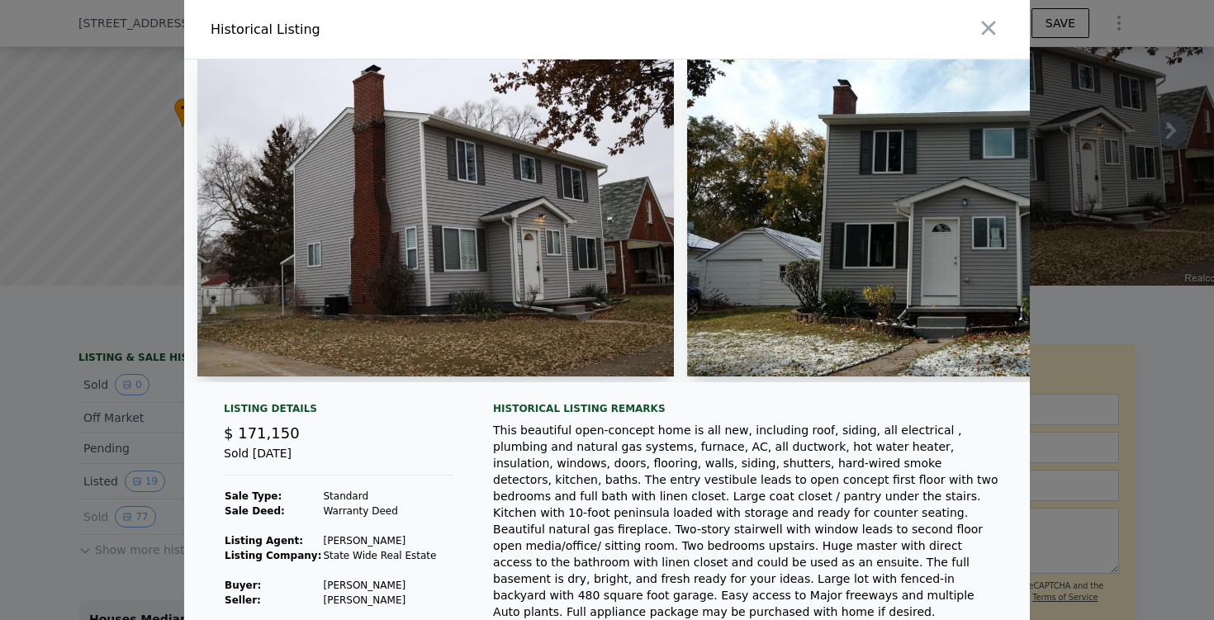 This screenshot has width=1214, height=620. Describe the element at coordinates (748, 521) in the screenshot. I see `div: This beautiful open-concept home is all new, including roof, siding, all electrical , plumbing an...` at that location.